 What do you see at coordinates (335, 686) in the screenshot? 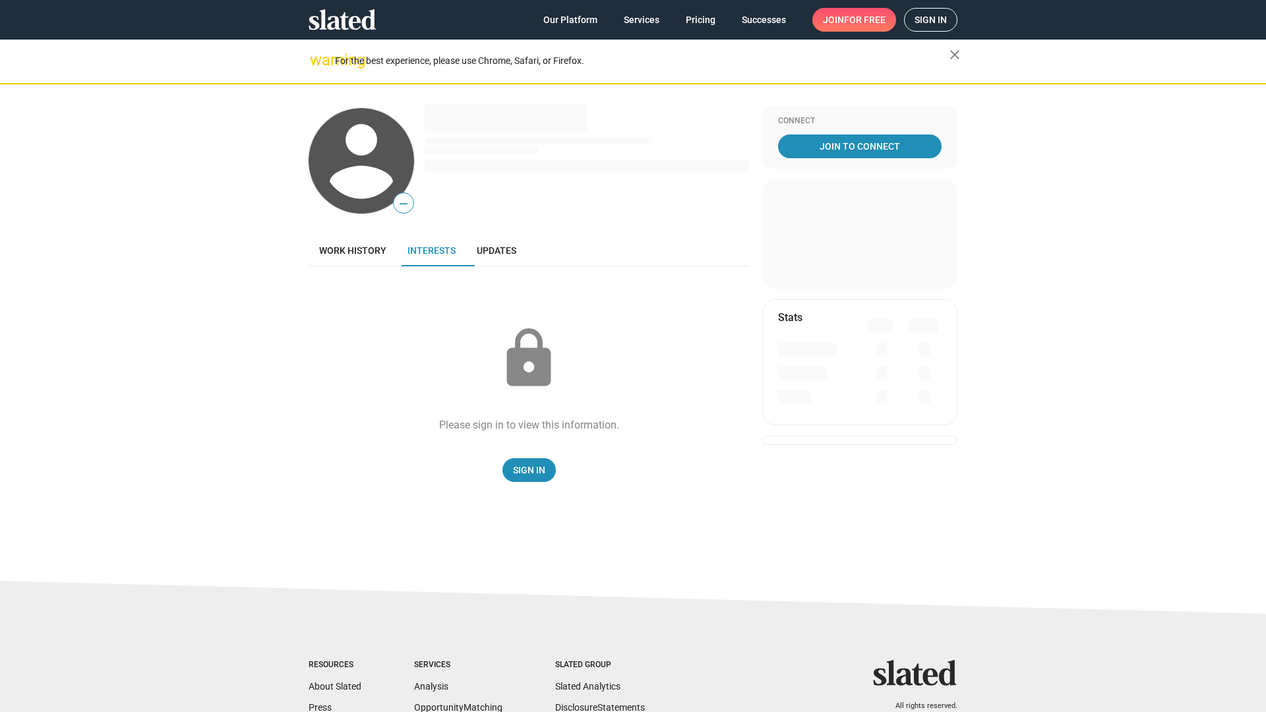
I see `a: About Slated` at bounding box center [335, 686].